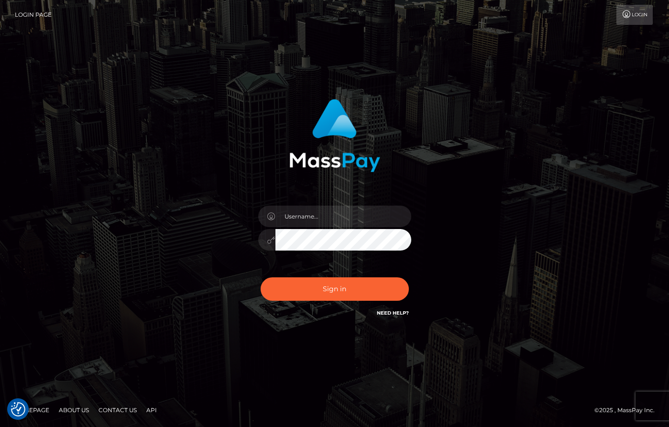  I want to click on a: About Us, so click(74, 410).